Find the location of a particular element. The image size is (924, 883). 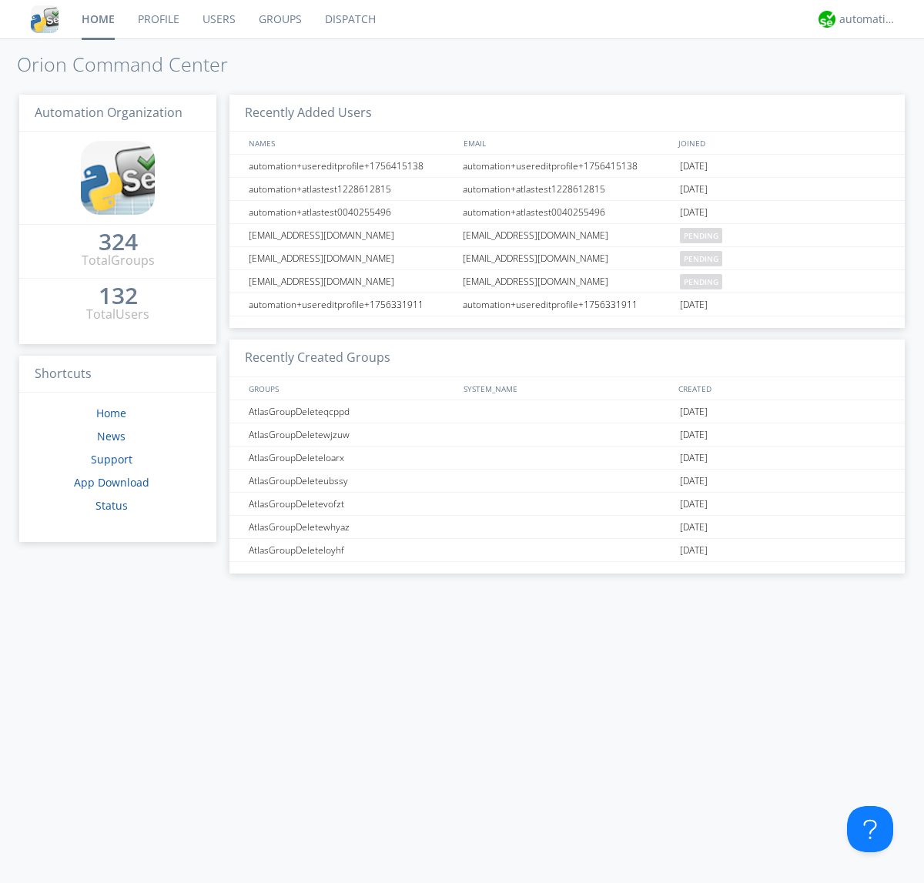

div: CREATED is located at coordinates (782, 388).